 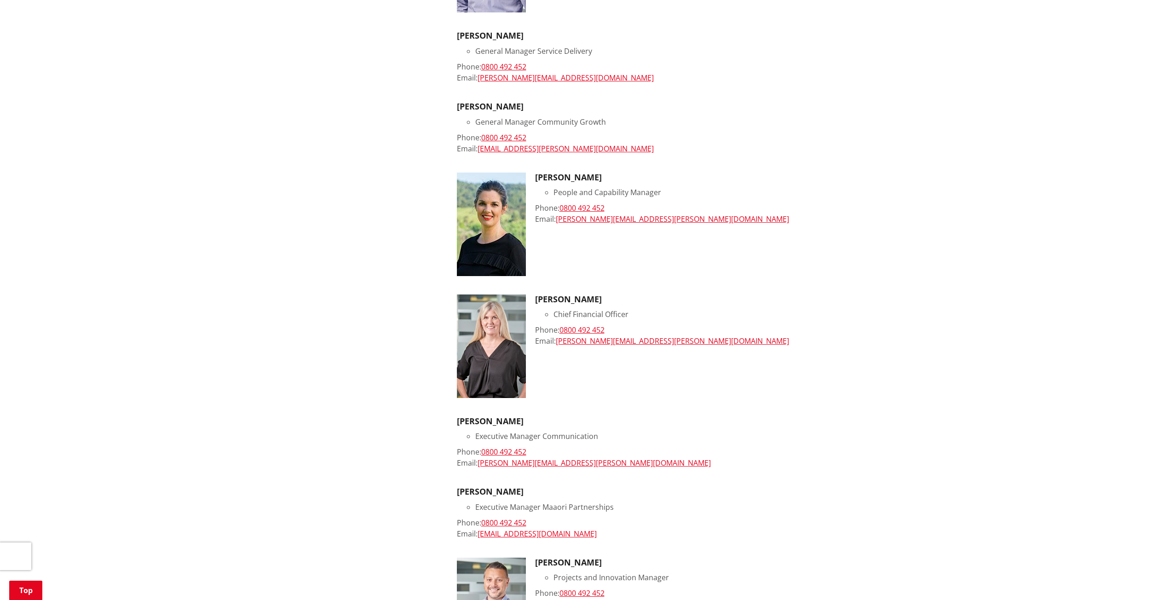 What do you see at coordinates (701, 314) in the screenshot?
I see `li: Chief Financial Officer` at bounding box center [701, 314].